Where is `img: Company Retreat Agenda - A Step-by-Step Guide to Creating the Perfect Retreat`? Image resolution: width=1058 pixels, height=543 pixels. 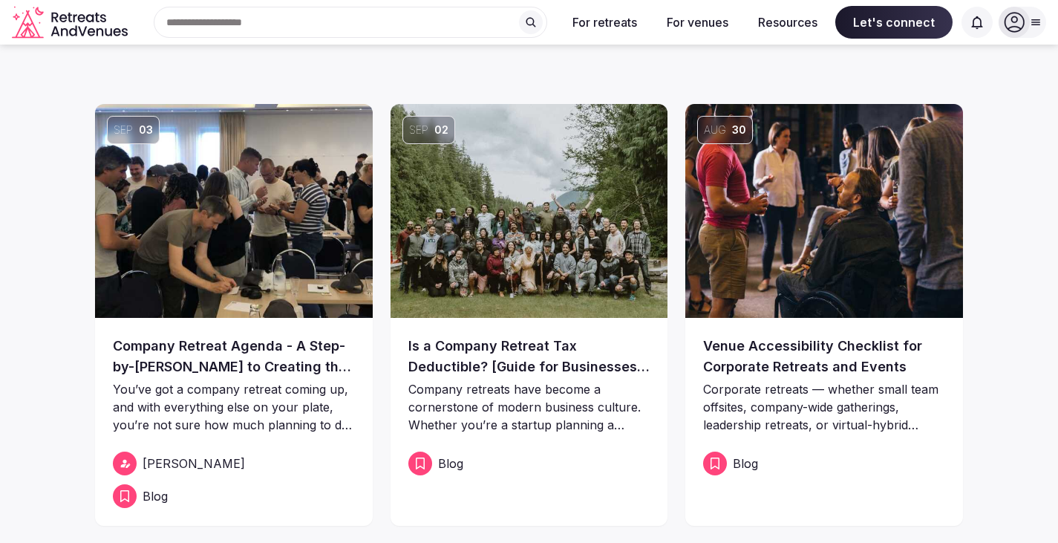 img: Company Retreat Agenda - A Step-by-Step Guide to Creating the Perfect Retreat is located at coordinates (234, 211).